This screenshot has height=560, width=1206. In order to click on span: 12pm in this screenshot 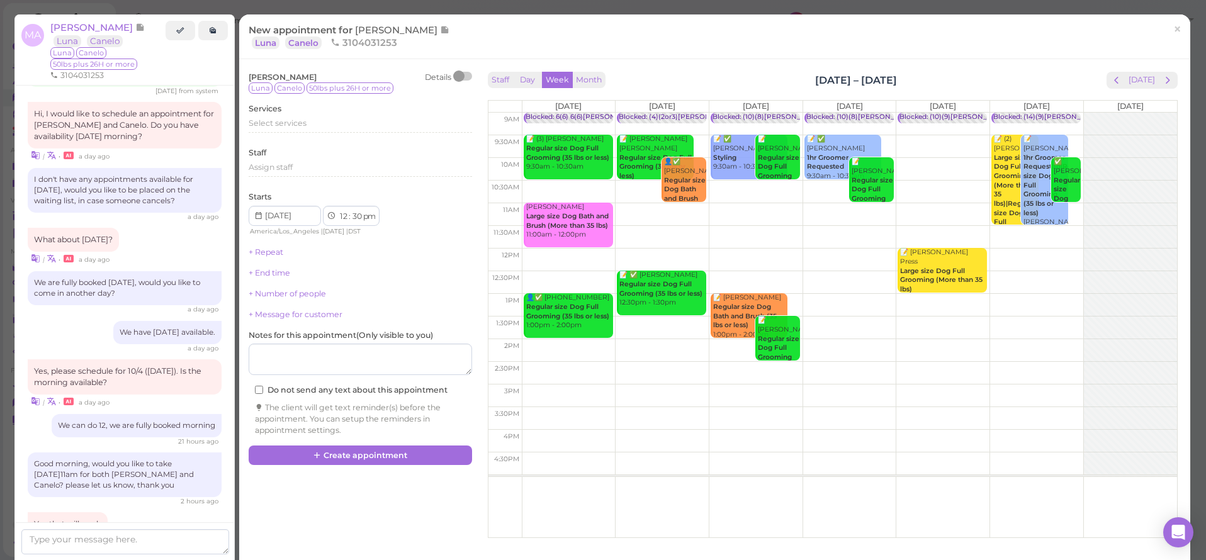, I will do `click(510, 255)`.